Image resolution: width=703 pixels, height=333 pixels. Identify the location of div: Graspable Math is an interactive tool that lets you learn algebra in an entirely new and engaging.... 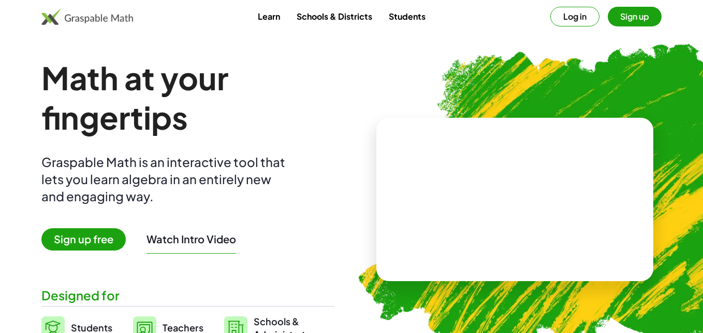
(166, 179).